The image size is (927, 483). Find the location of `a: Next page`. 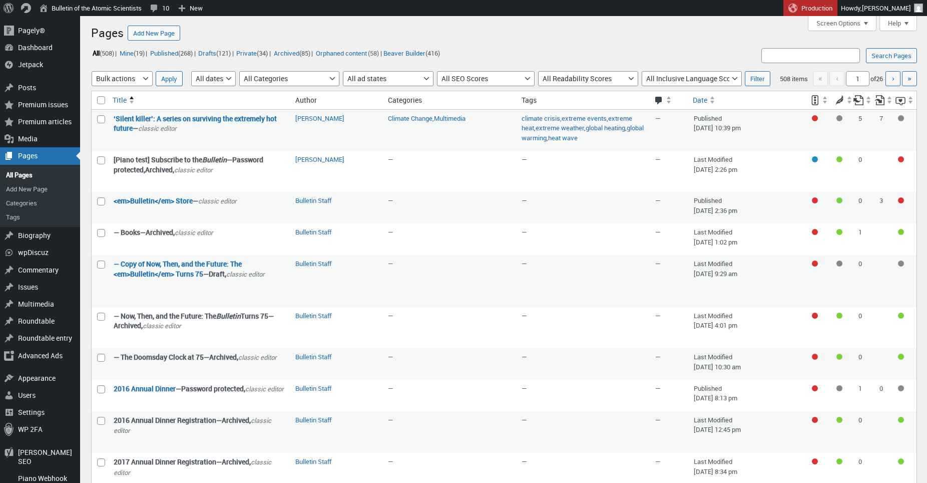

a: Next page is located at coordinates (893, 79).